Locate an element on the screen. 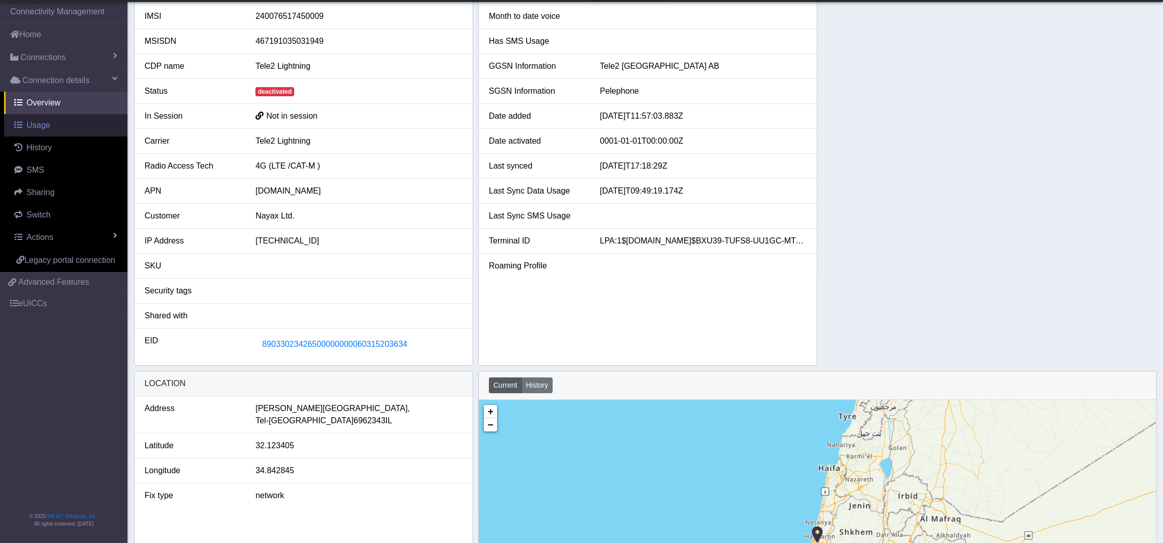 This screenshot has width=1163, height=543. div: Status is located at coordinates (193, 91).